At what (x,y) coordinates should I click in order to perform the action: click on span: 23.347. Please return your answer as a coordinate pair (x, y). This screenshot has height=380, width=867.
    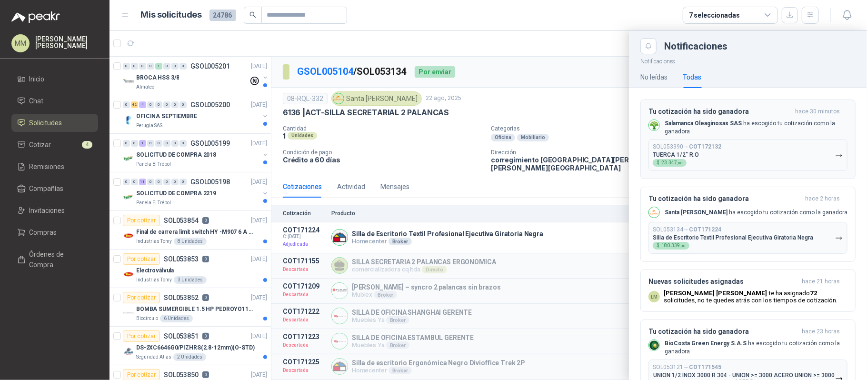
    Looking at the image, I should click on (672, 163).